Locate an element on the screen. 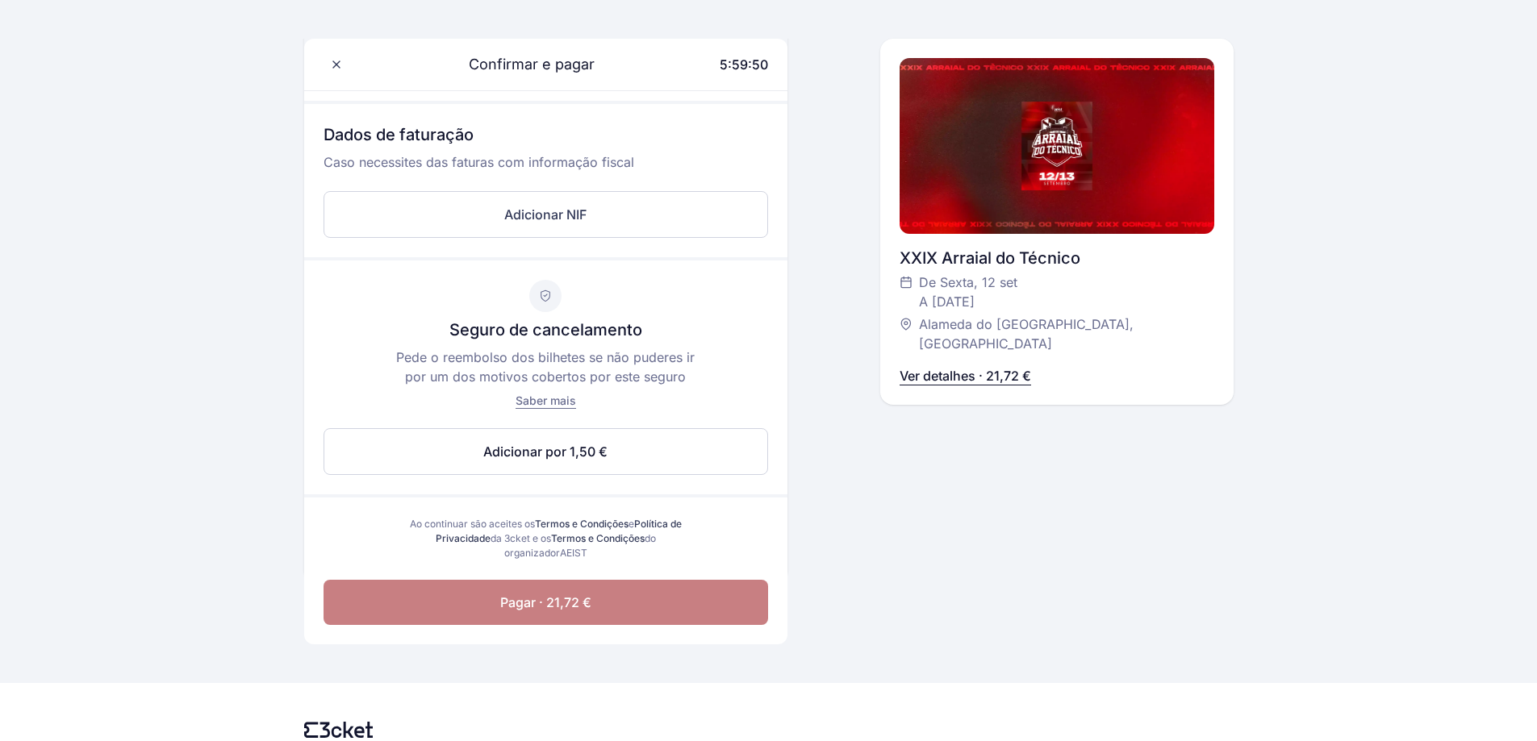 Image resolution: width=1537 pixels, height=741 pixels. span: Pagar · 21,72 € is located at coordinates (545, 603).